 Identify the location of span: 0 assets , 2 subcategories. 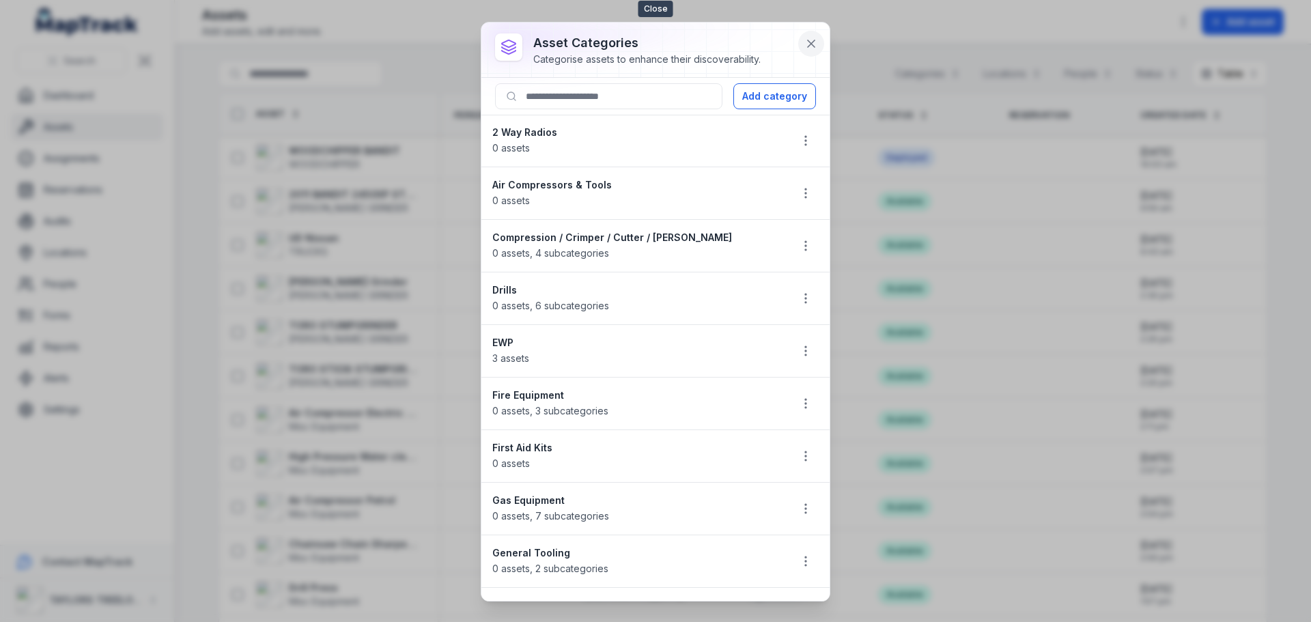
(551, 568).